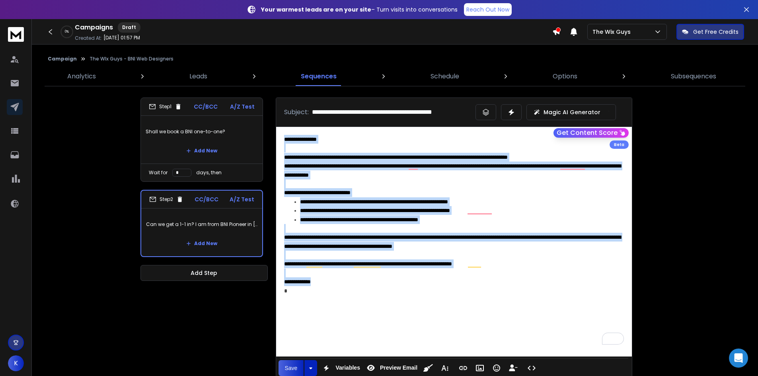 The image size is (758, 376). Describe the element at coordinates (62, 59) in the screenshot. I see `button: Campaign` at that location.